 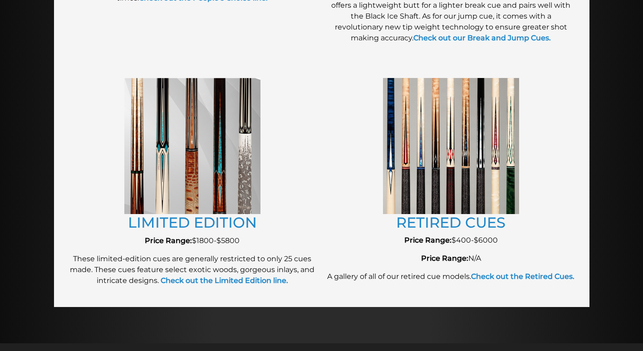 I want to click on p: N/A, so click(x=451, y=259).